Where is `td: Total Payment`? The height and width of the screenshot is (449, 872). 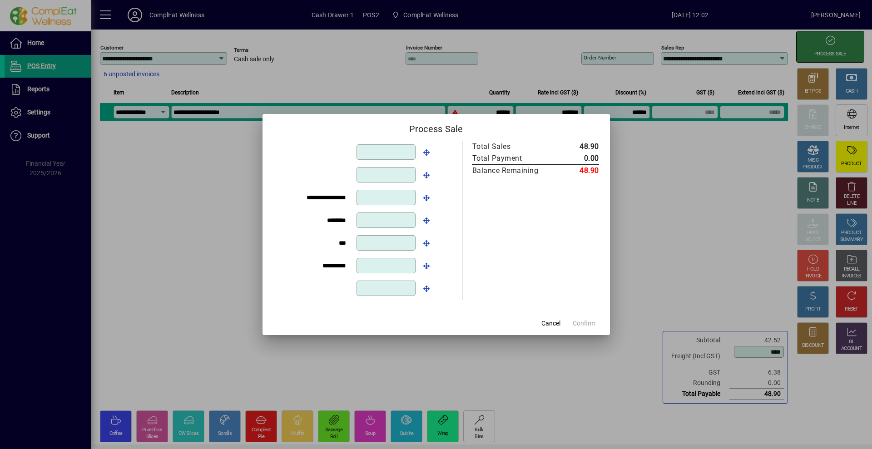 td: Total Payment is located at coordinates (514, 158).